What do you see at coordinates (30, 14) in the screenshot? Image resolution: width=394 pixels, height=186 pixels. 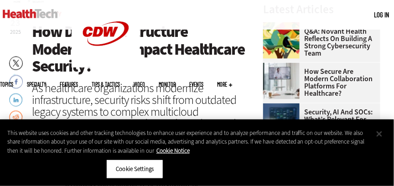 I see `img: Home` at bounding box center [30, 14].